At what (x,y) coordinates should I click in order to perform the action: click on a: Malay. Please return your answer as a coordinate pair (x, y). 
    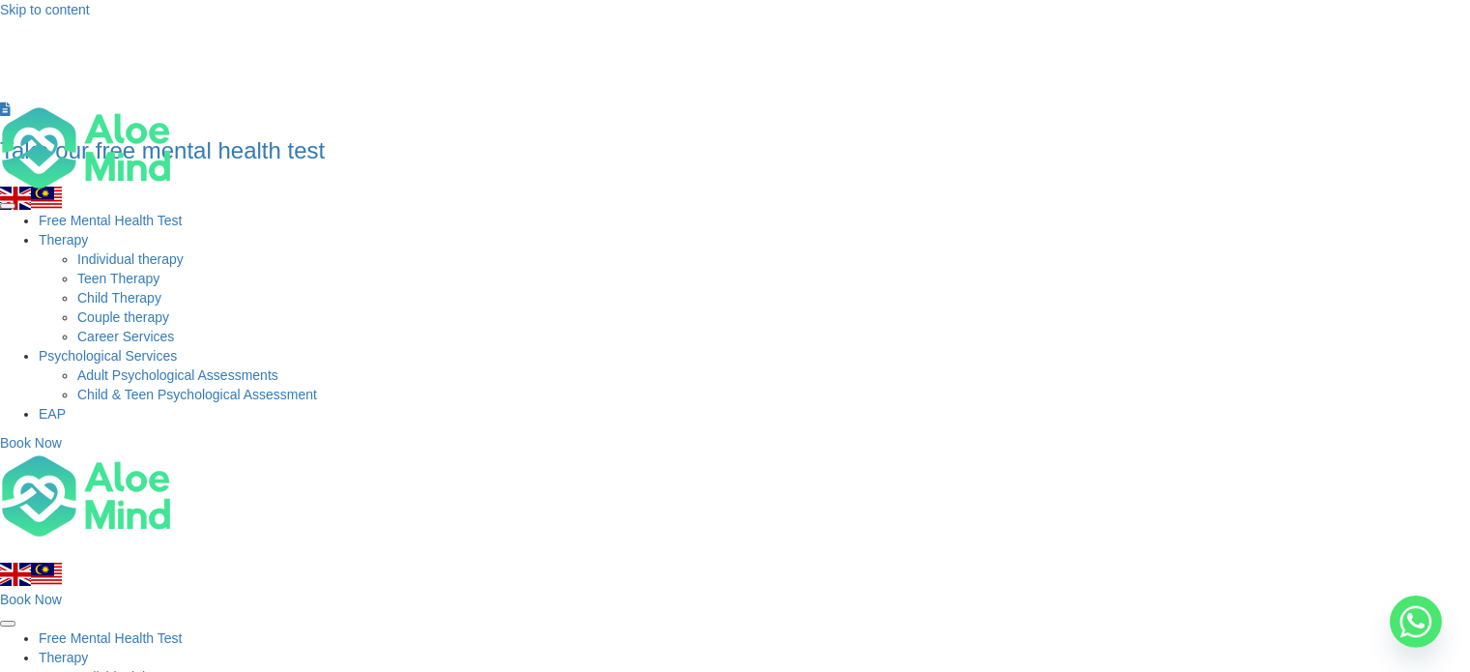
    Looking at the image, I should click on (46, 573).